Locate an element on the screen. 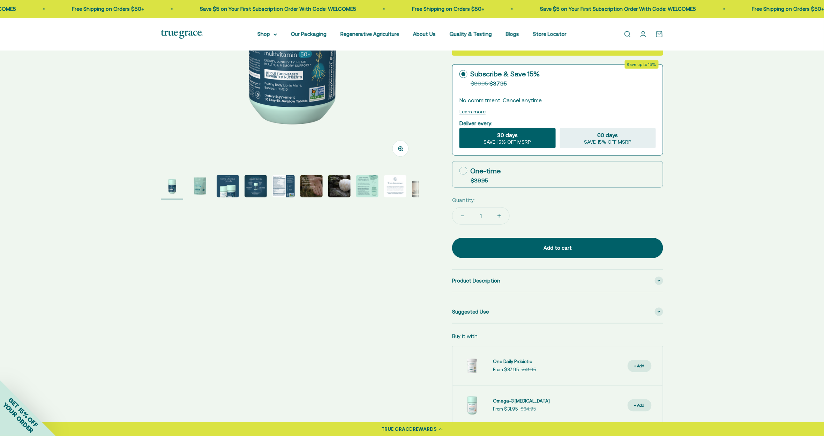  img: Daily Probiotic forDigestive and Immune Support:* - 90 Billion CFU at time of manufacturing (30 B... is located at coordinates (472, 366).